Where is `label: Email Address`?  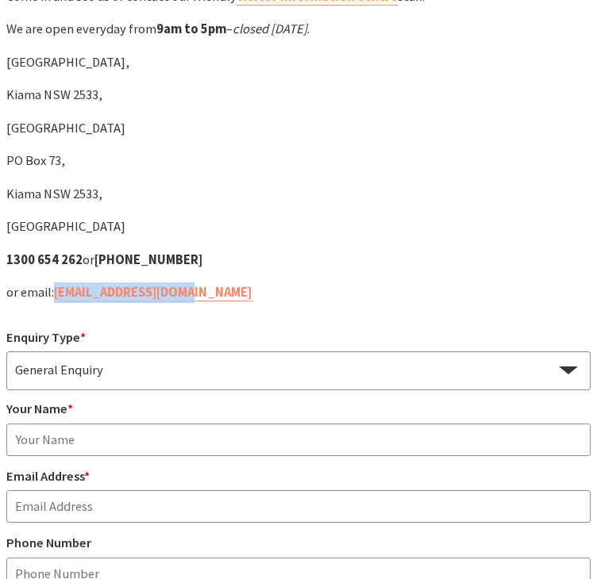
label: Email Address is located at coordinates (48, 476).